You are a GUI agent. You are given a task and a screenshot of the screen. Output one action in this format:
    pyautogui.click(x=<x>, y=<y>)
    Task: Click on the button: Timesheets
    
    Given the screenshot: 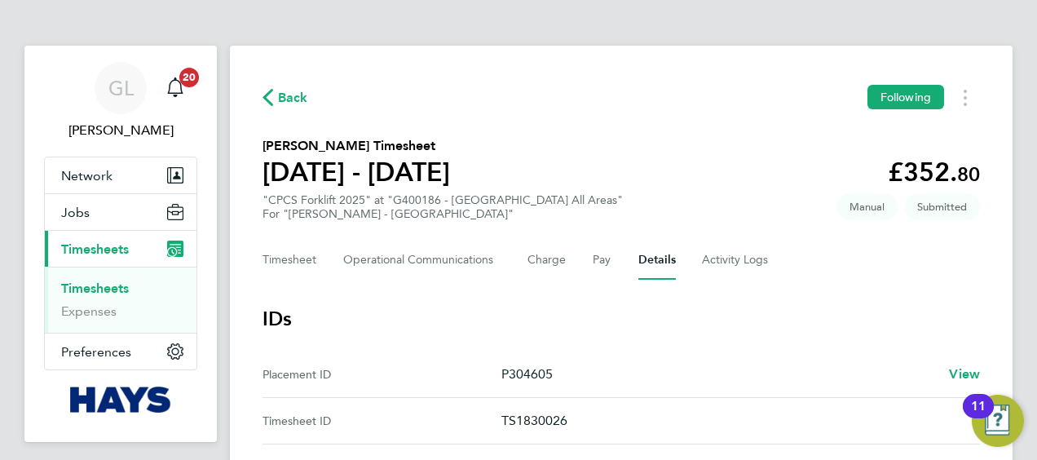 What is the action you would take?
    pyautogui.click(x=121, y=249)
    